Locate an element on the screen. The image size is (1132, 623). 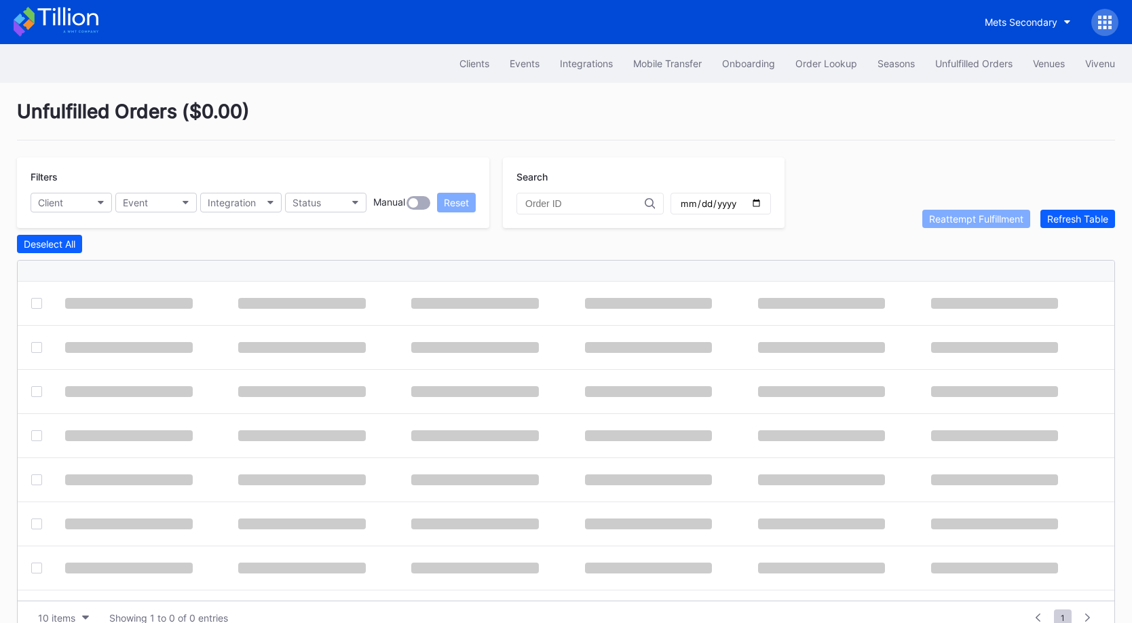
div: Reset is located at coordinates (456, 202).